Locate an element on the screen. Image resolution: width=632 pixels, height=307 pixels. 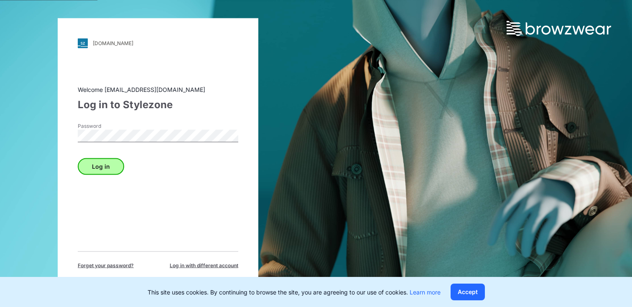
p: This site uses cookies. By continuing to browse the site, you are agreeing to our use of cookies. is located at coordinates (294, 292).